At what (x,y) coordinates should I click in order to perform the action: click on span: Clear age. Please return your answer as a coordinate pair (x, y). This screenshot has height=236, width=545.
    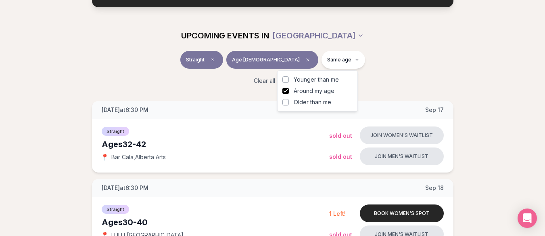
    Looking at the image, I should click on (308, 60).